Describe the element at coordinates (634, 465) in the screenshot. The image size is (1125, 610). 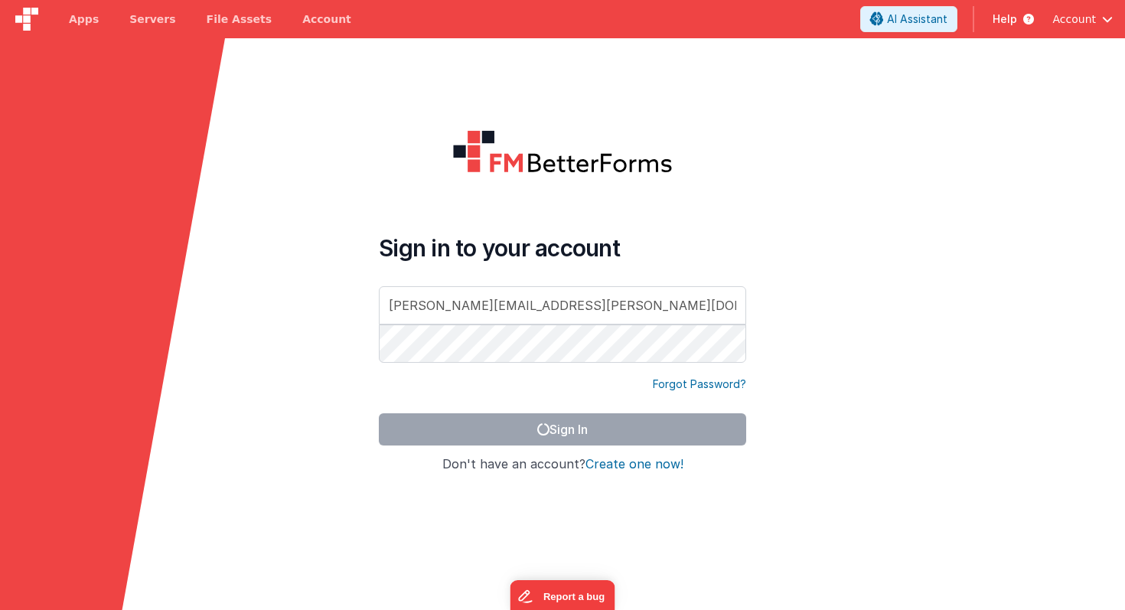
I see `button: Create one now!` at that location.